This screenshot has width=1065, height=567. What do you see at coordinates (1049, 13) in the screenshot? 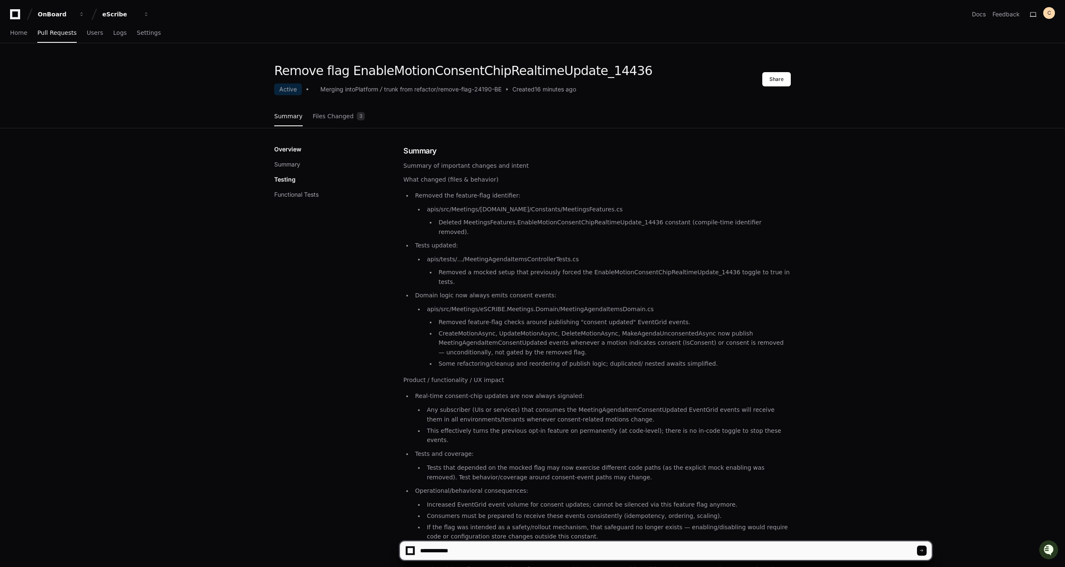
I see `h1: C` at bounding box center [1049, 13].